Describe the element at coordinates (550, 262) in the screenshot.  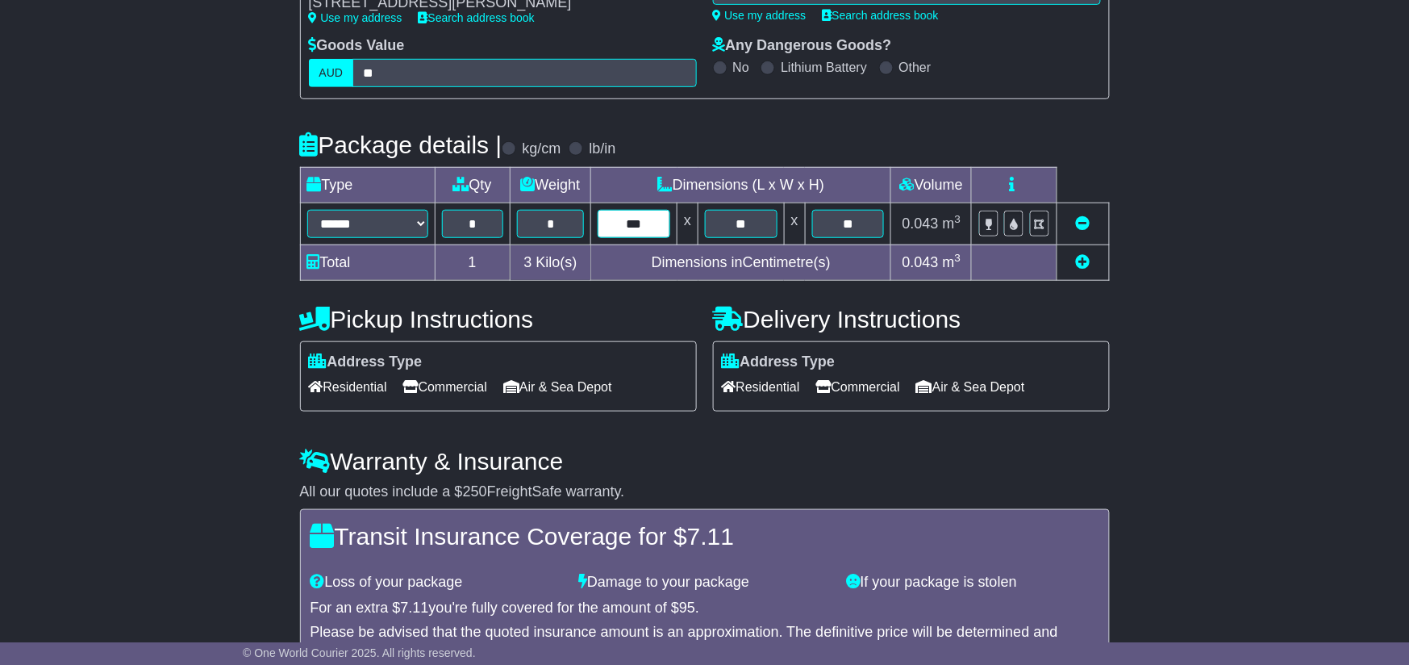
I see `td: Kilo(s)` at that location.